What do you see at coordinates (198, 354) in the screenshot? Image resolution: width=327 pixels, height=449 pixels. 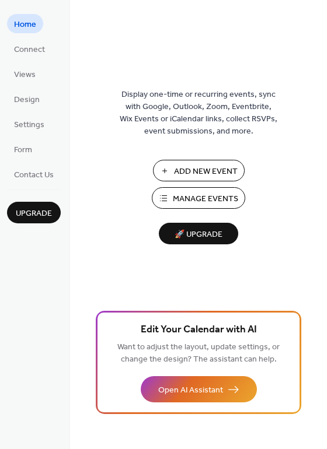 I see `span: Want to adjust the layout, update settings, or change the design? The assistant can help.` at bounding box center [198, 354].